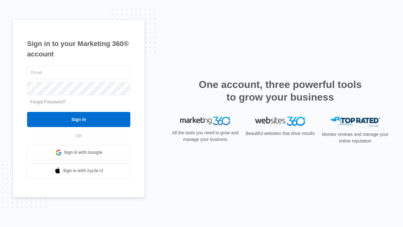 Image resolution: width=403 pixels, height=227 pixels. What do you see at coordinates (355, 138) in the screenshot?
I see `p: Monitor reviews and manage your online reputation` at bounding box center [355, 138].